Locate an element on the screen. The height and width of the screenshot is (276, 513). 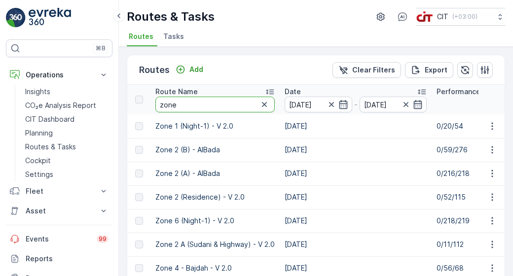
button: Add is located at coordinates (189, 70).